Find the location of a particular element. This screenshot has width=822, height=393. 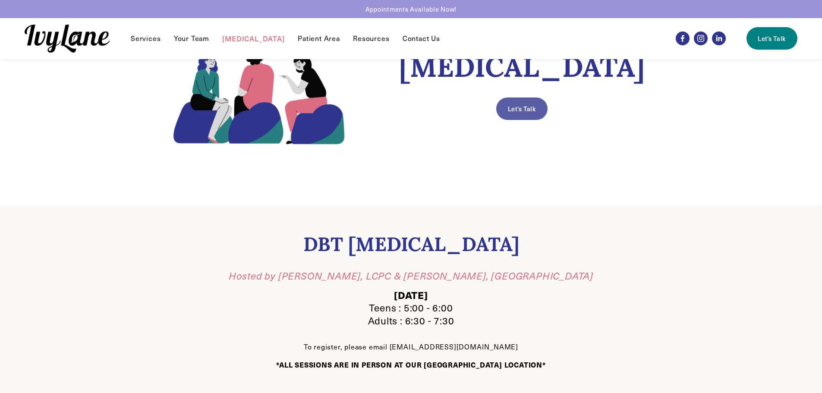

a: Patient Area is located at coordinates (319, 38).